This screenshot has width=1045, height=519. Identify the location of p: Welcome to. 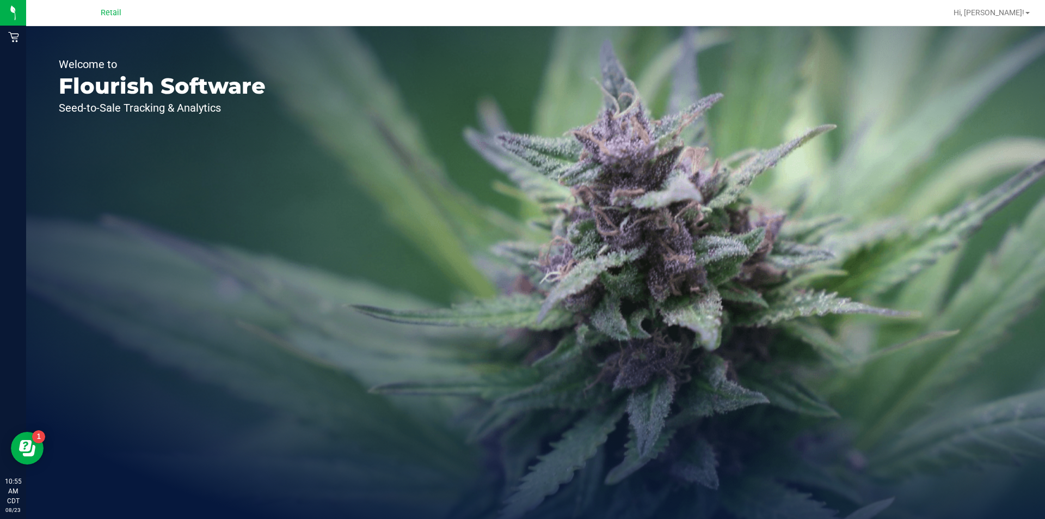
(162, 64).